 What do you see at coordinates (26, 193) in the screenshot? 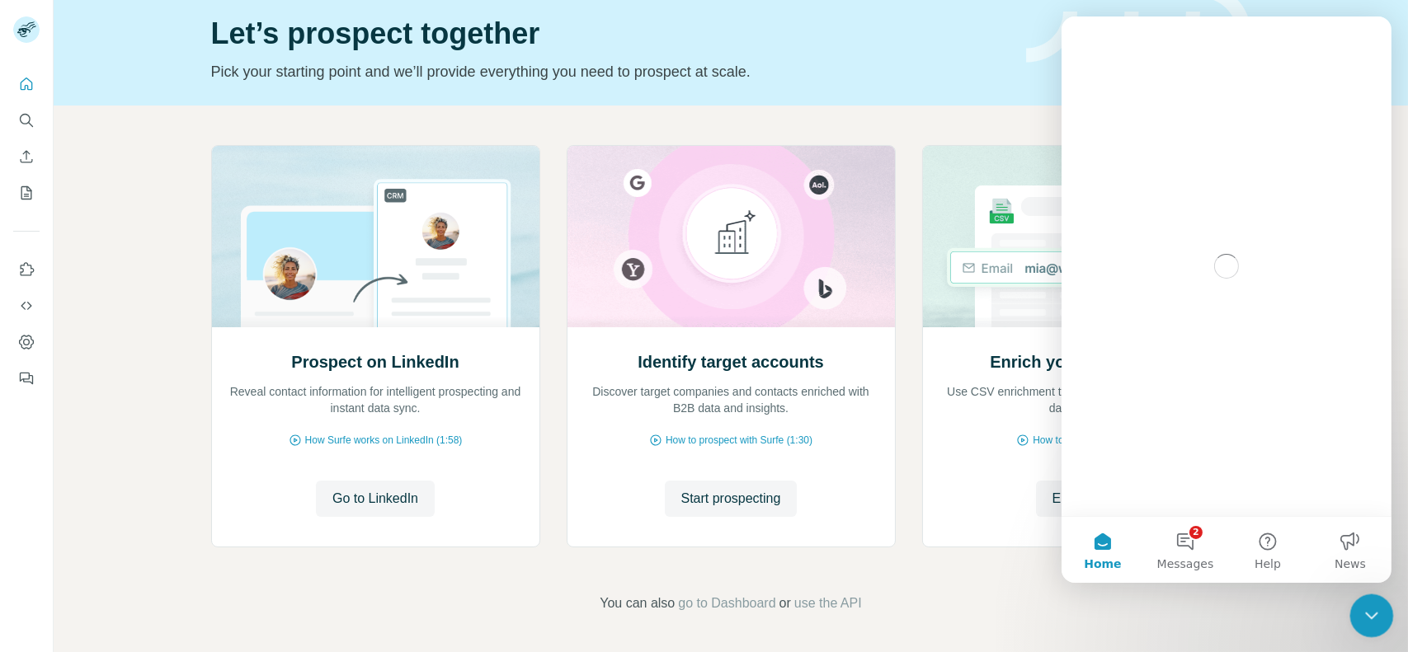
I see `button: My lists` at bounding box center [26, 193].